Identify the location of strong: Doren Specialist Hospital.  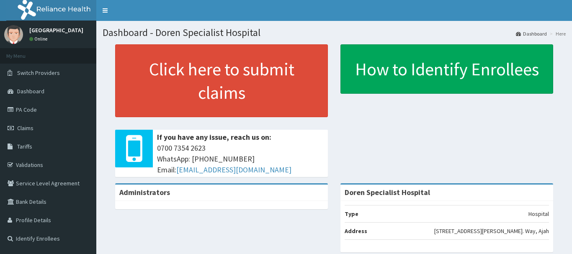
(387, 192).